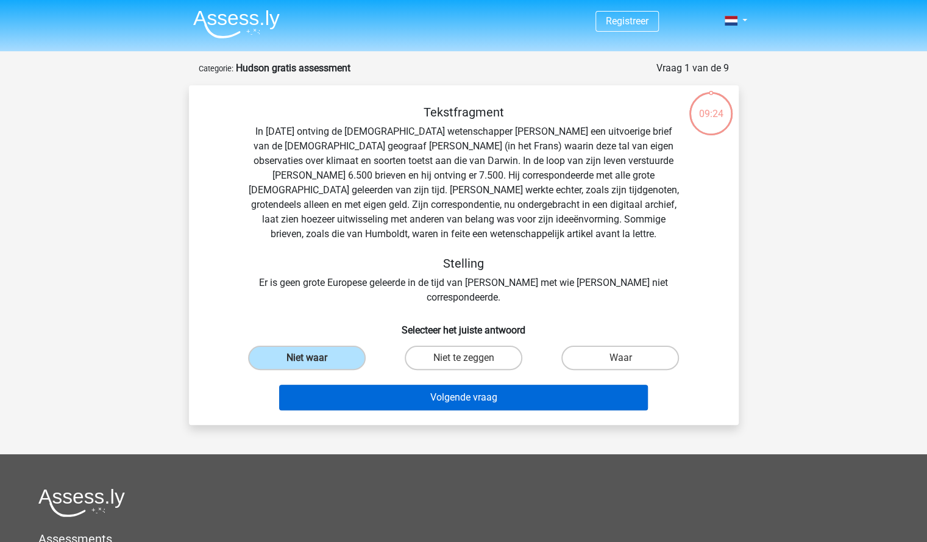  Describe the element at coordinates (463, 397) in the screenshot. I see `button: Volgende vraag` at that location.